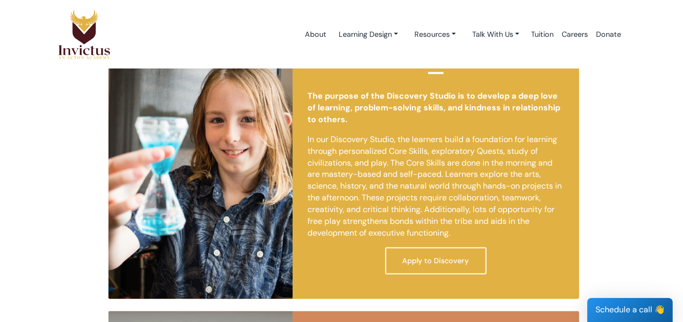  I want to click on div: Schedule a call 👋, so click(630, 310).